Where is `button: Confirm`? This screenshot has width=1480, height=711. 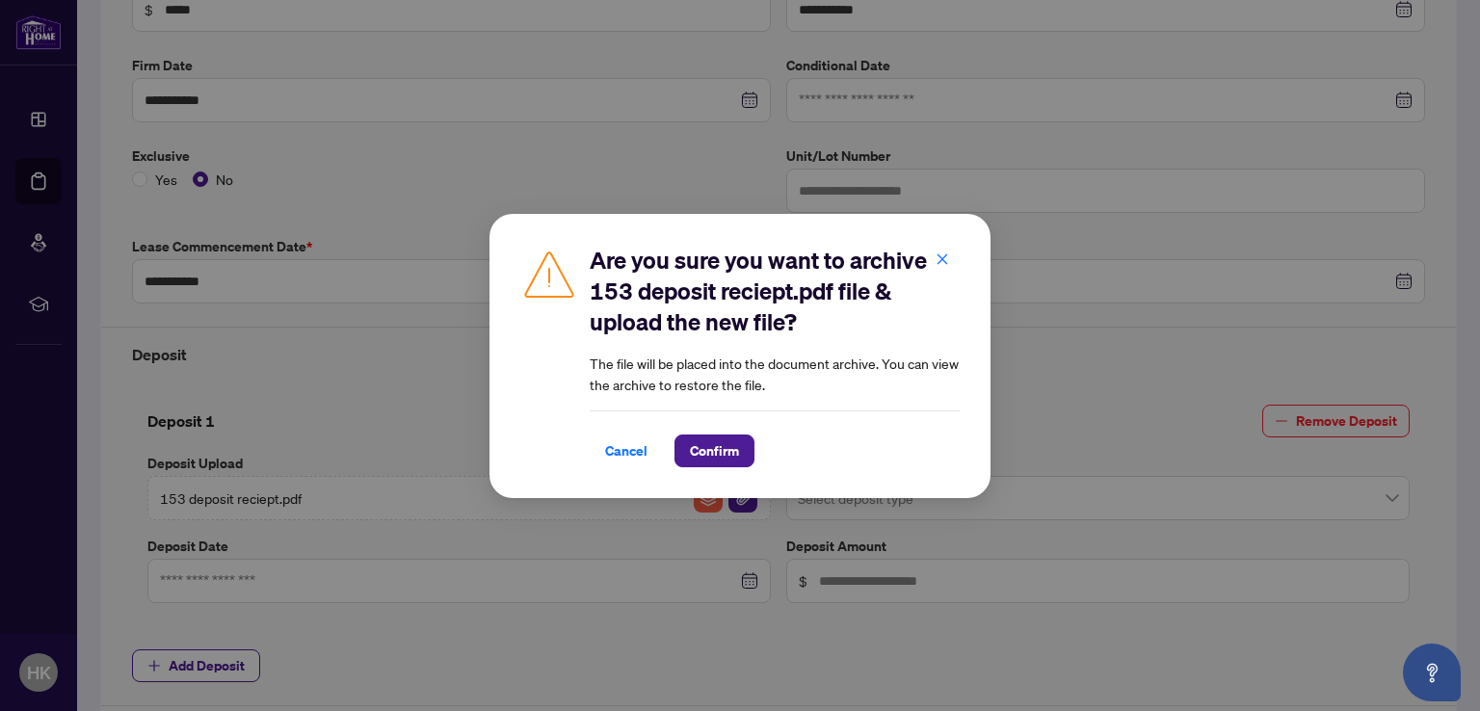 button: Confirm is located at coordinates (714, 451).